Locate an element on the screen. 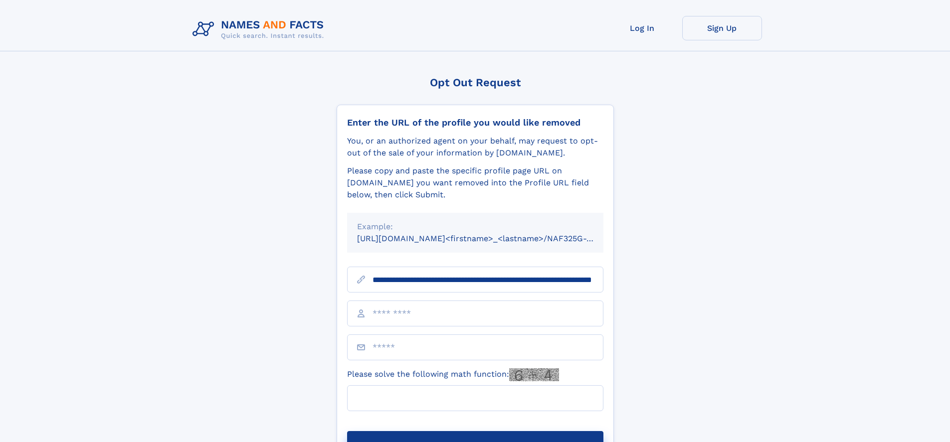 The height and width of the screenshot is (442, 950). label: Please solve the following math function: is located at coordinates (453, 375).